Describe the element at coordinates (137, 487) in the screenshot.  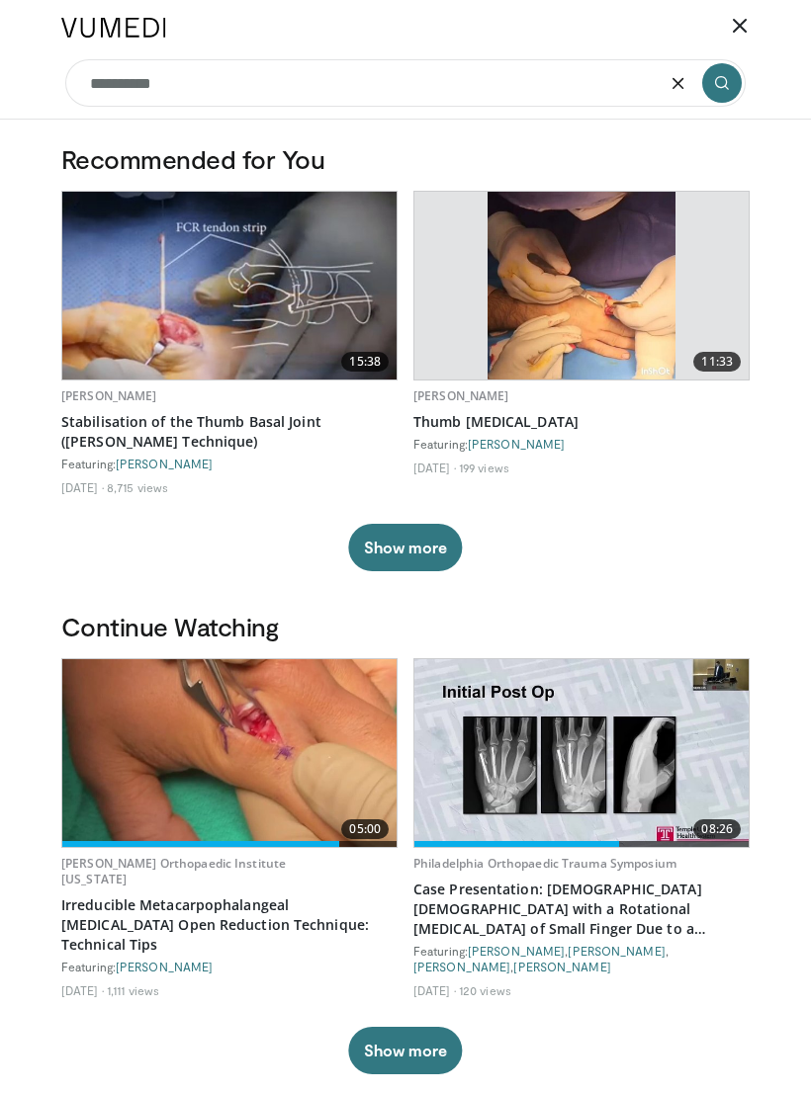
I see `li: 8,715 views` at that location.